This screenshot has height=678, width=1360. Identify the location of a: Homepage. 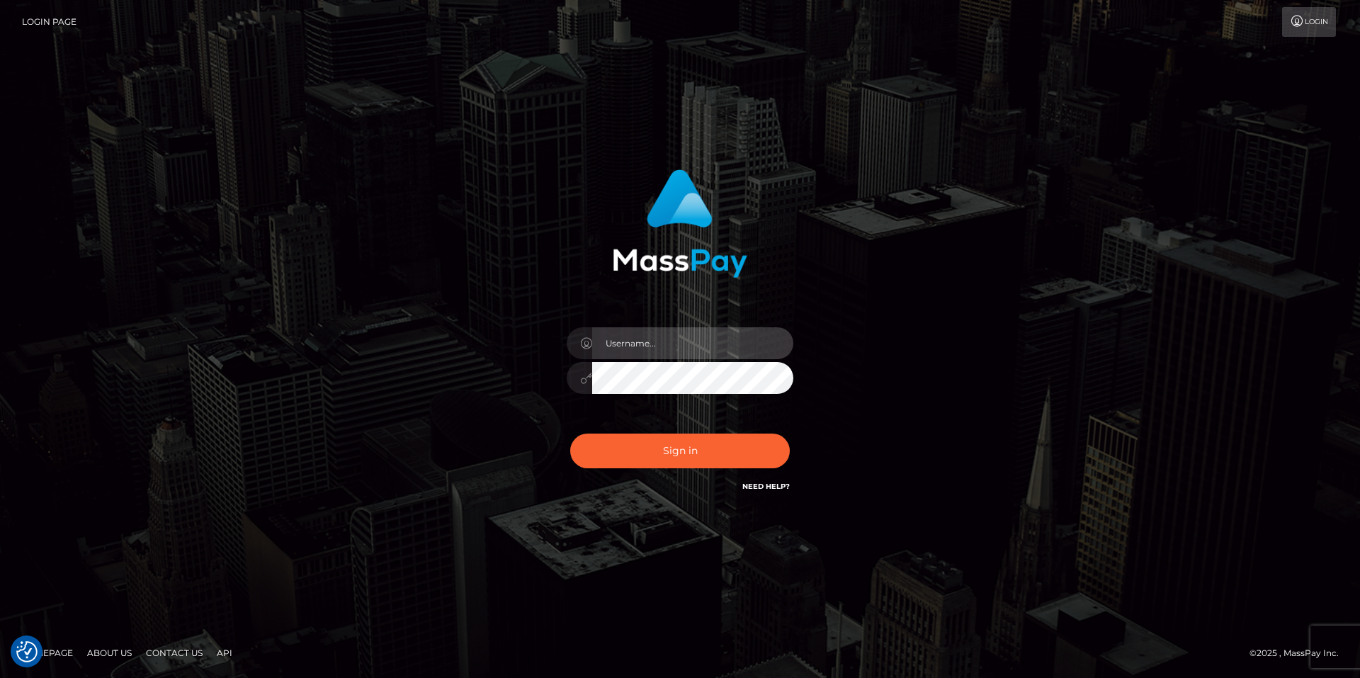
(47, 652).